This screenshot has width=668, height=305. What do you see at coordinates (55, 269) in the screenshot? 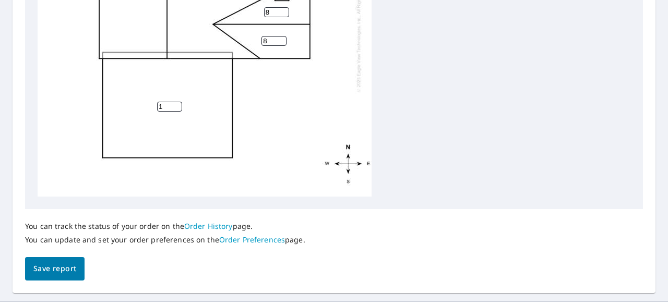
I see `button: Save report` at bounding box center [55, 269].